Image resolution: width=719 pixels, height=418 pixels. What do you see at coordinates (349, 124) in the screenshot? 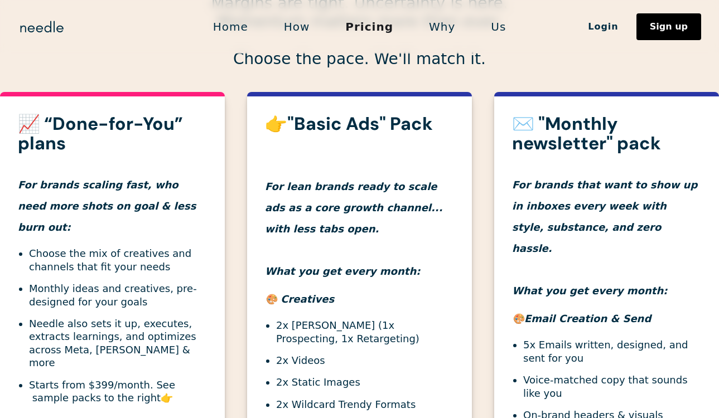
I see `strong: 👉"Basic Ads" Pack` at bounding box center [349, 124].